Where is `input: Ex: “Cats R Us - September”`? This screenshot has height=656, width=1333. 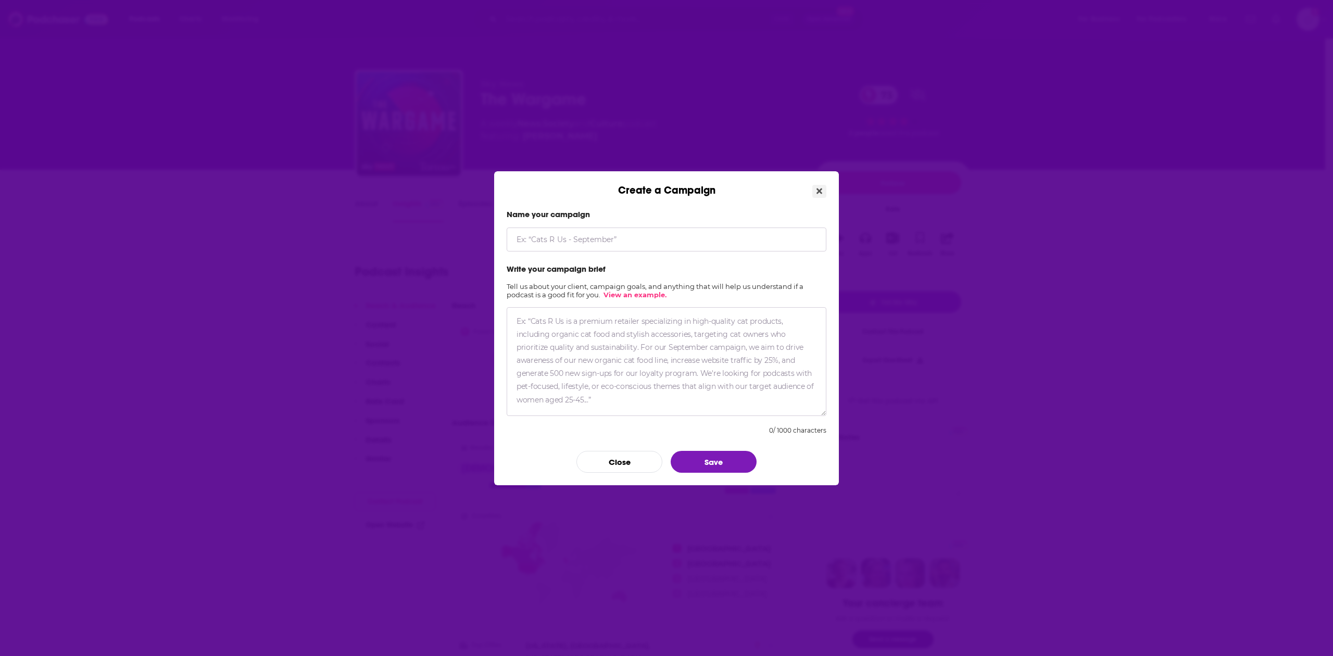 input: Ex: “Cats R Us - September” is located at coordinates (666, 239).